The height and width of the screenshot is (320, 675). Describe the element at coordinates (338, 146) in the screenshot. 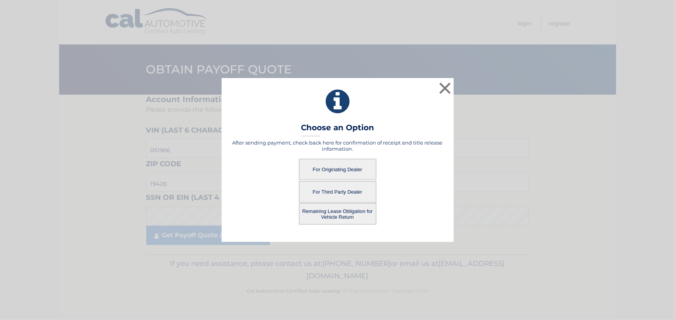

I see `h5: After sending payment, check back here for confirmation of receipt and title release information.` at that location.